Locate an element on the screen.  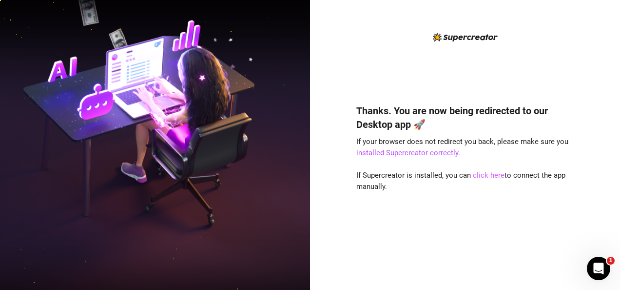
img: logo-BBDzfeDw.svg is located at coordinates (465, 37).